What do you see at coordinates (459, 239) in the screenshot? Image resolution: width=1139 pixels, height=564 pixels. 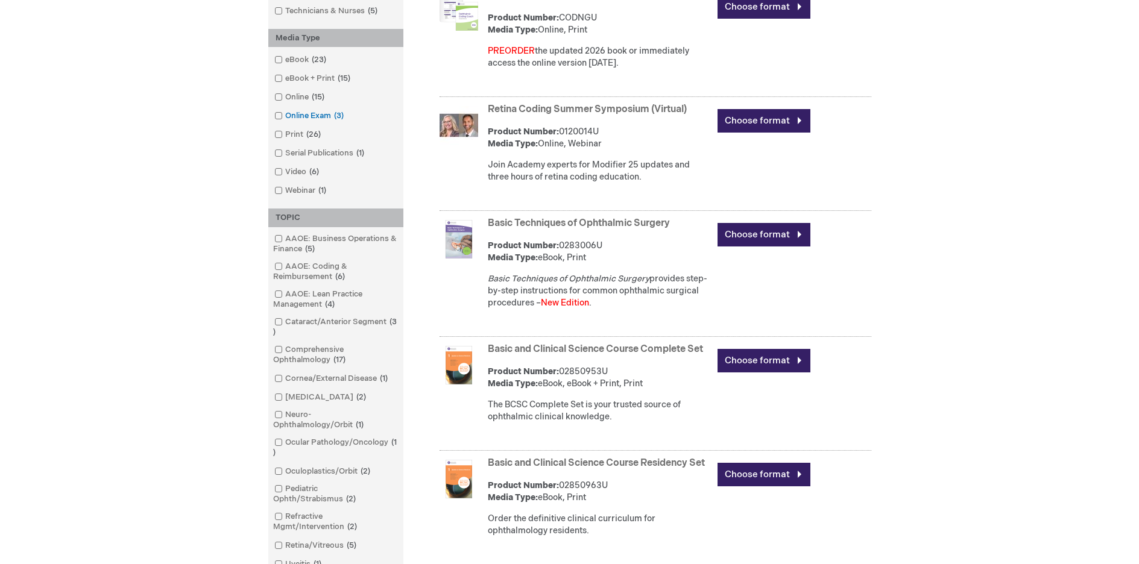 I see `img: Basic Techniques of Ophthalmic Surgery` at bounding box center [459, 239].